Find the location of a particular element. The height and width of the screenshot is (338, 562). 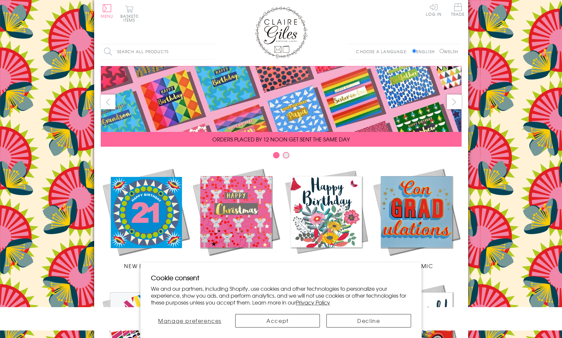

button: prev is located at coordinates (108, 102).